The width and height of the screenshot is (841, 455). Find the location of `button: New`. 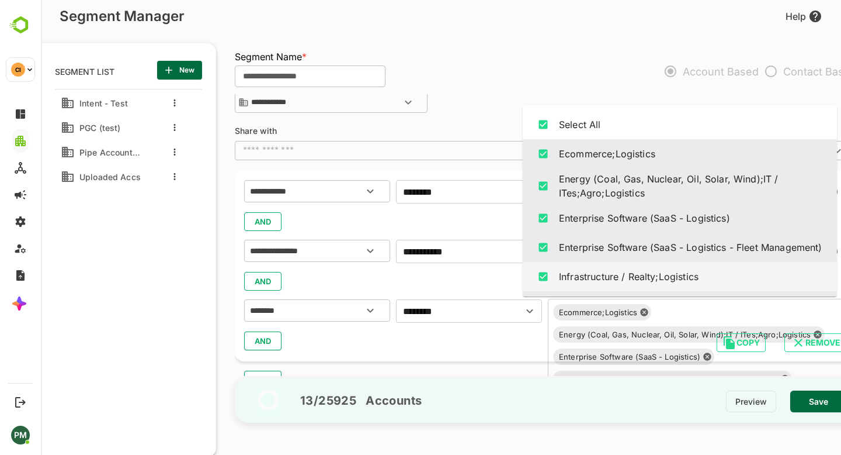

button: New is located at coordinates (138, 70).